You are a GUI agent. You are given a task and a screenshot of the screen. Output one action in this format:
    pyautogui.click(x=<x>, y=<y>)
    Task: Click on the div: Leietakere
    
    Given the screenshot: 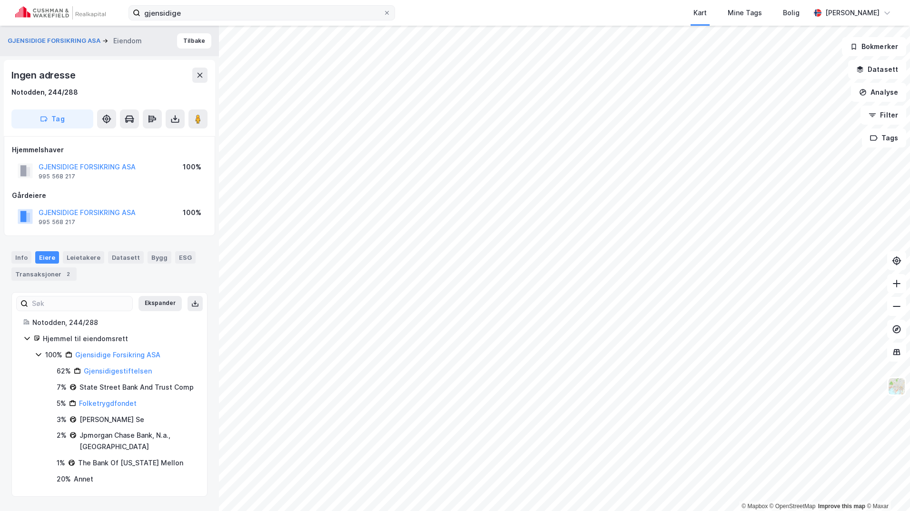 What is the action you would take?
    pyautogui.click(x=83, y=257)
    